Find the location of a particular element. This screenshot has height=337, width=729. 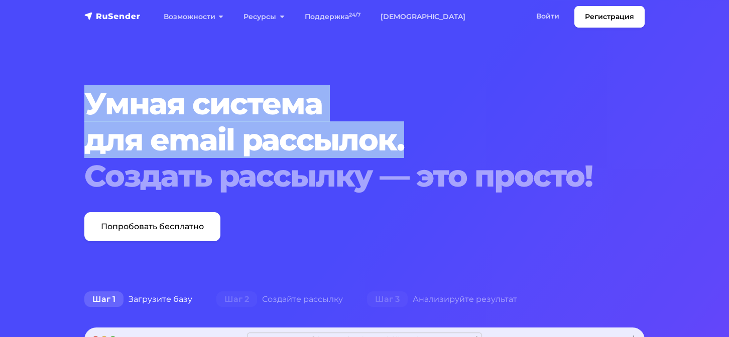

div: Анализируйте результат is located at coordinates (442, 300).